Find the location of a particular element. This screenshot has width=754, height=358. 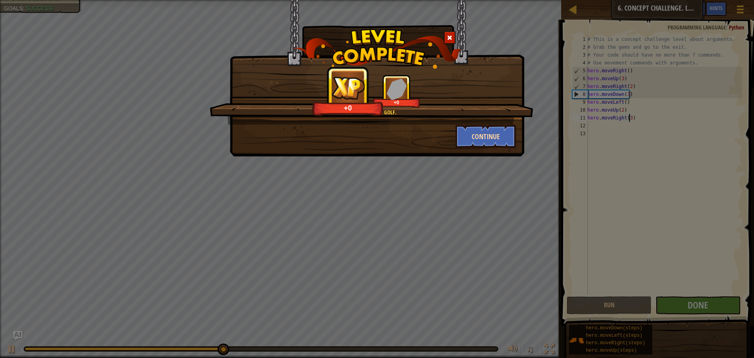

button: Continue is located at coordinates (486, 136).